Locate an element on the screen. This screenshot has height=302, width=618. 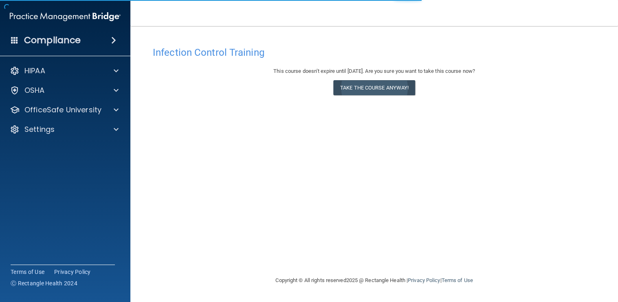
div: Copyright © All rights reserved 2025 @ Rectangle Health | | is located at coordinates (374, 281).